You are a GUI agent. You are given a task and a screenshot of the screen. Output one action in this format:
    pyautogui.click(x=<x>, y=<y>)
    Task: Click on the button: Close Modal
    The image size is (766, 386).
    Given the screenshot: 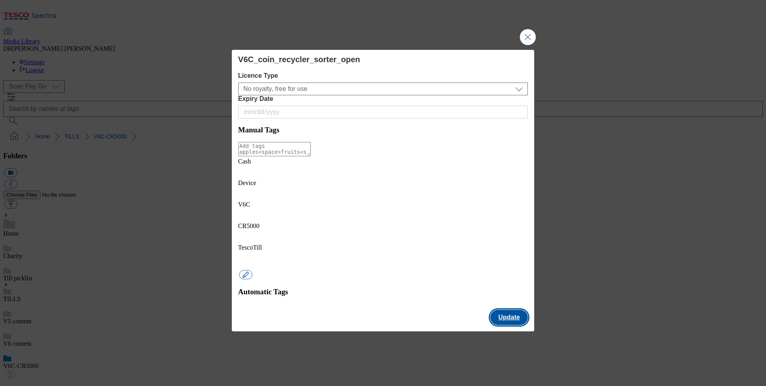 What is the action you would take?
    pyautogui.click(x=528, y=37)
    